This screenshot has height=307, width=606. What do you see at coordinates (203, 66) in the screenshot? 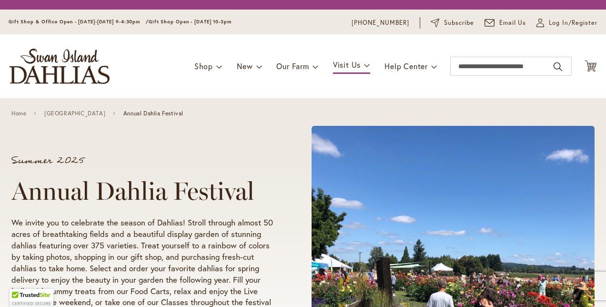
I see `span: Shop` at bounding box center [203, 66].